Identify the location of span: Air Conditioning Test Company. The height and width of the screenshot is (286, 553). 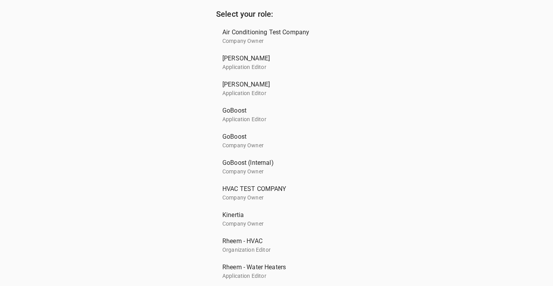
(273, 32).